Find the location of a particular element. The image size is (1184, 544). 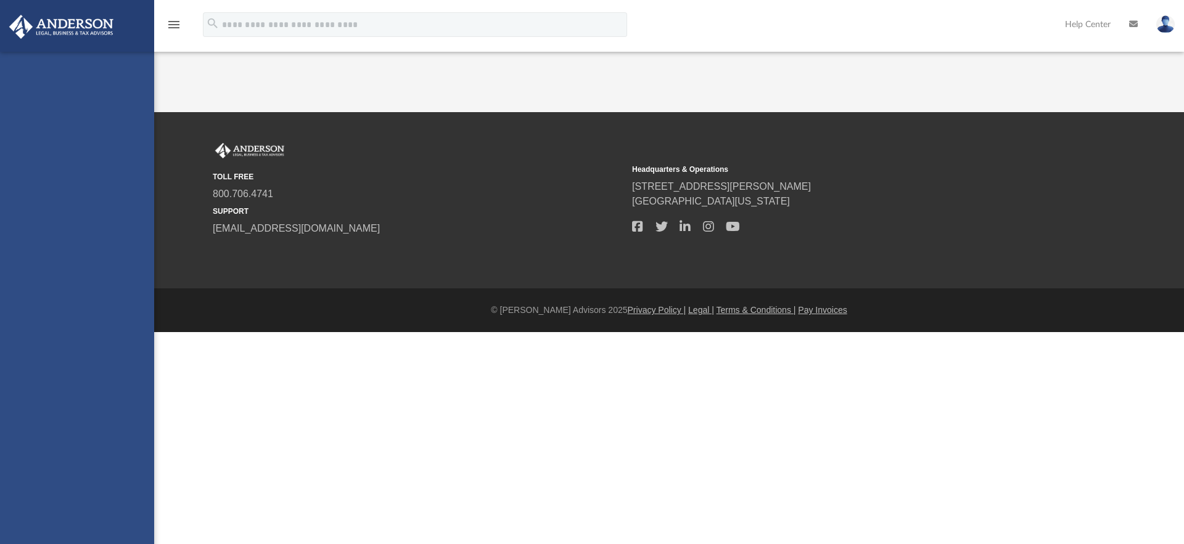

a: Legal | is located at coordinates (701, 310).